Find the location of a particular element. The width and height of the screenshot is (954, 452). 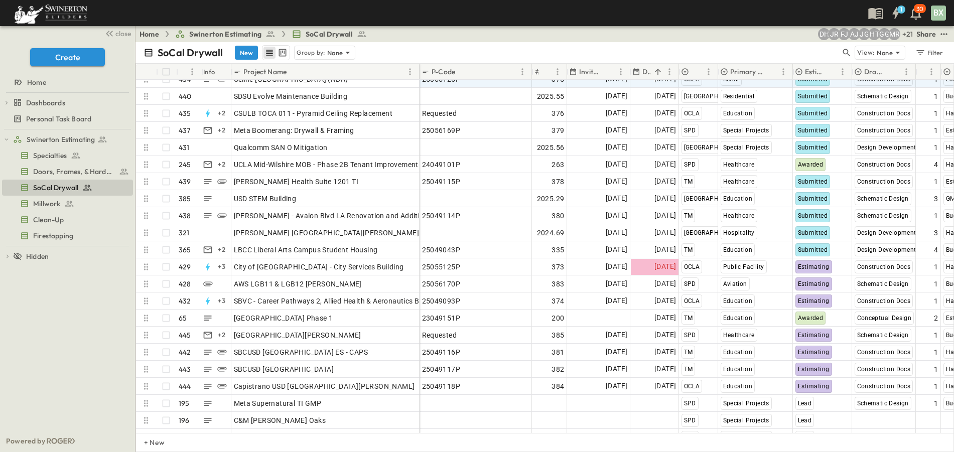

span: 382 is located at coordinates (557, 369).